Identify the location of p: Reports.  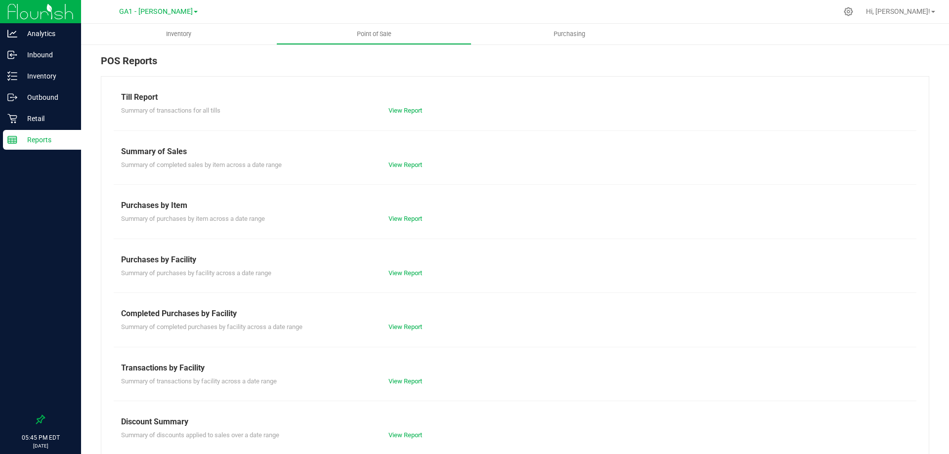
(47, 140).